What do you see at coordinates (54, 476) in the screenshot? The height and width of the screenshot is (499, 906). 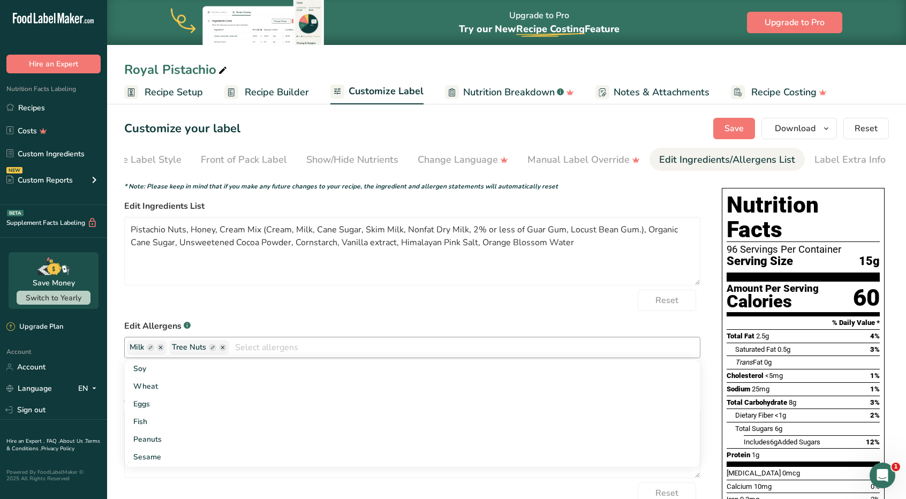 I see `div: Powered By FoodLabelMaker © 2025 All Rights Reserved` at bounding box center [54, 476].